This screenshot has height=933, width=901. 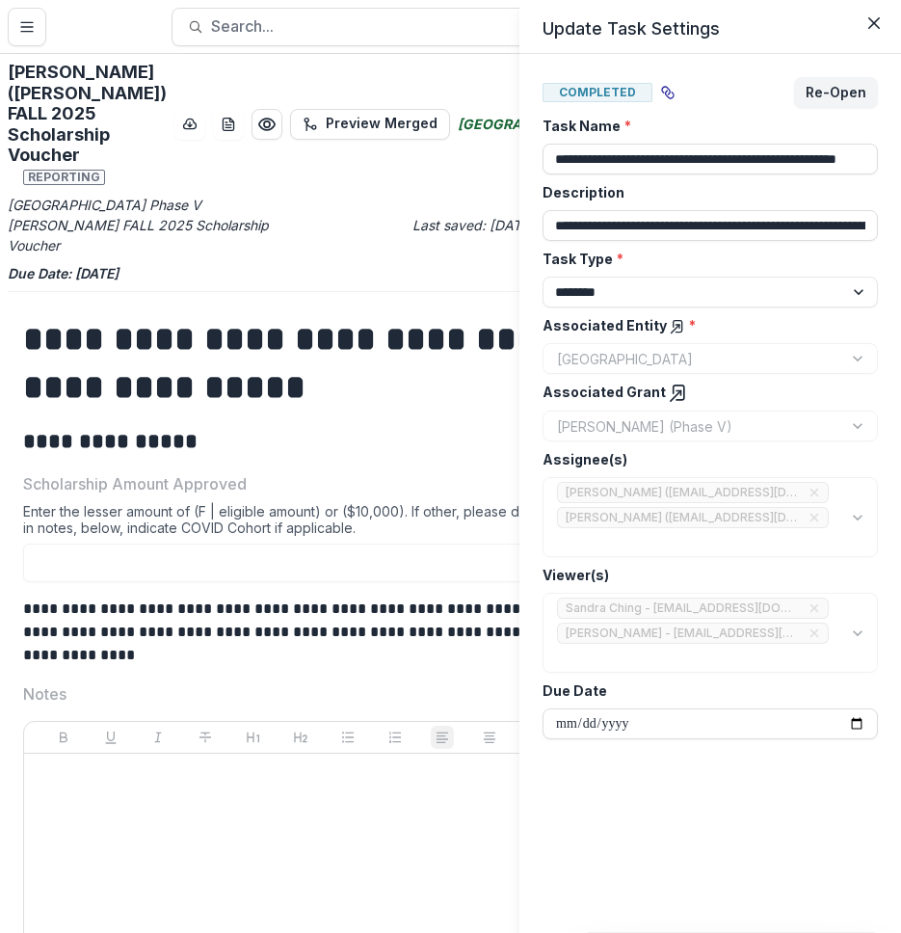 What do you see at coordinates (704, 325) in the screenshot?
I see `label: Associated Entity` at bounding box center [704, 325].